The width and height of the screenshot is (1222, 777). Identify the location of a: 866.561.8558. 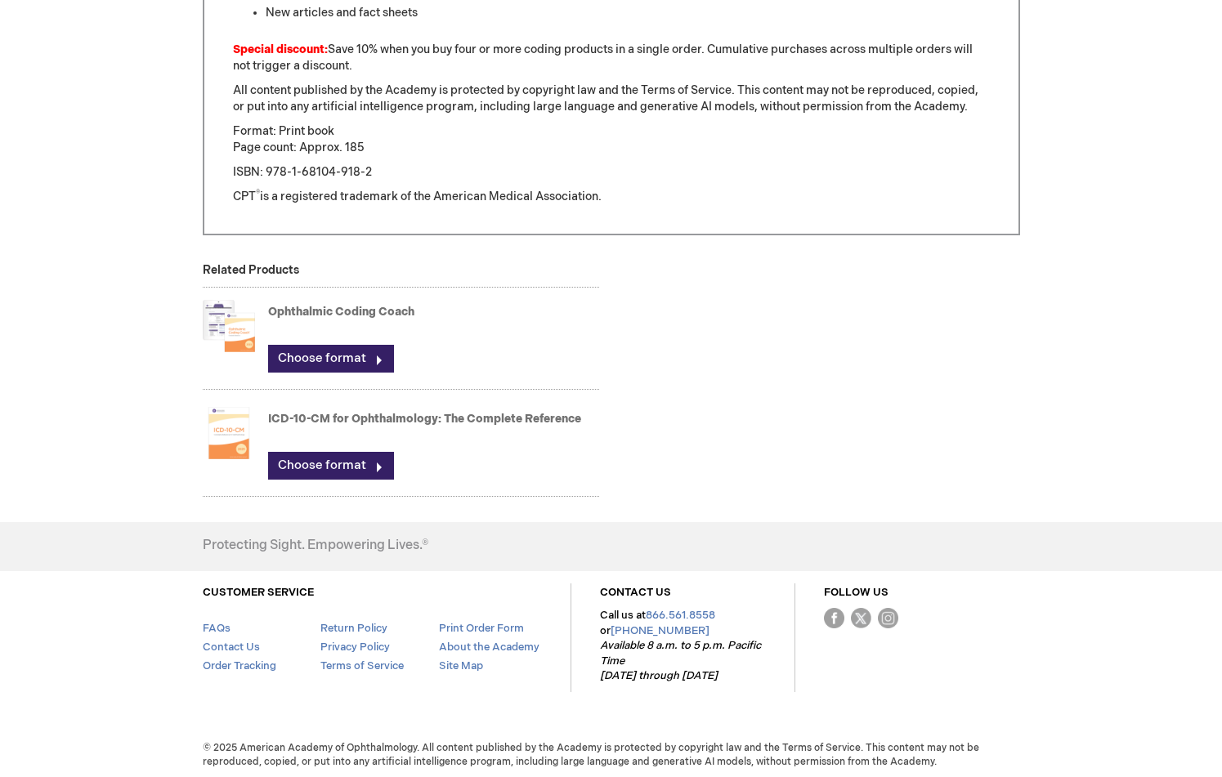
(680, 616).